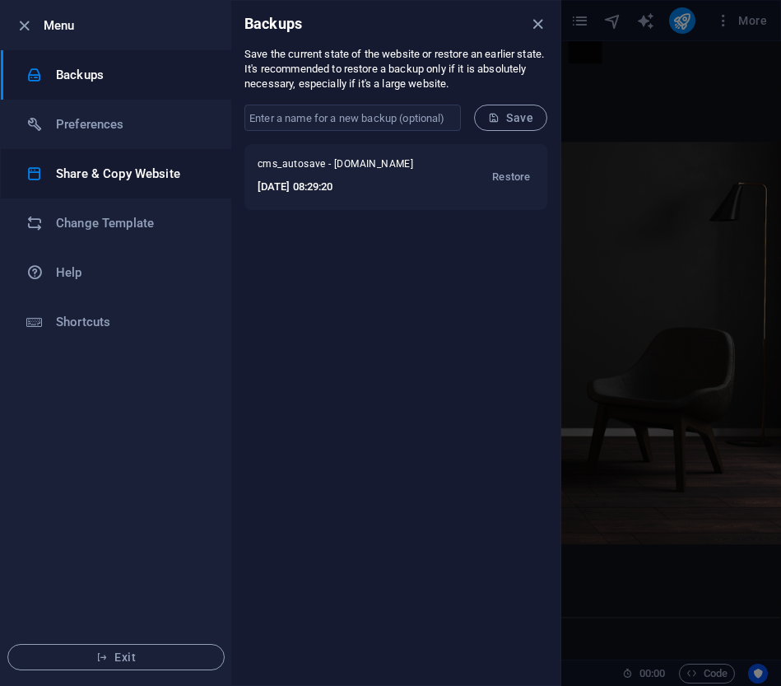 The height and width of the screenshot is (686, 781). I want to click on button: Exit, so click(116, 657).